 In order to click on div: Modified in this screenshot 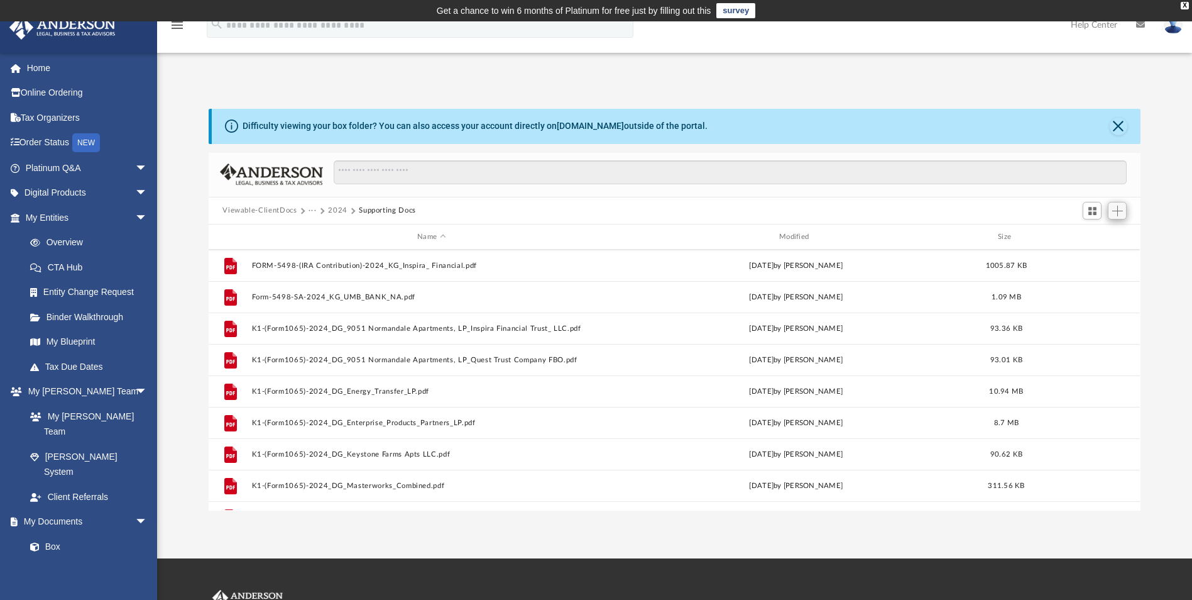, I will do `click(796, 237)`.